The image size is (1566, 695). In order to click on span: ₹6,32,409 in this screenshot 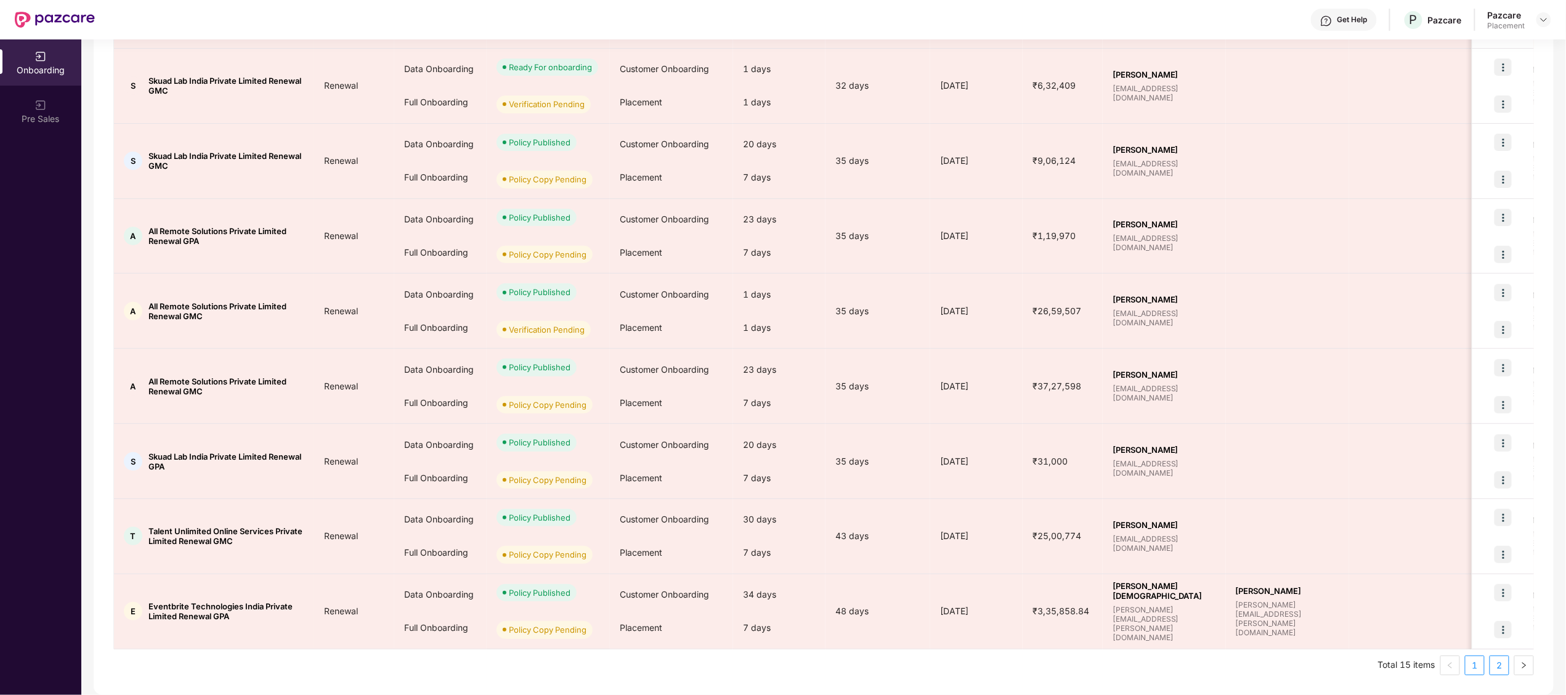, I will do `click(1054, 85)`.